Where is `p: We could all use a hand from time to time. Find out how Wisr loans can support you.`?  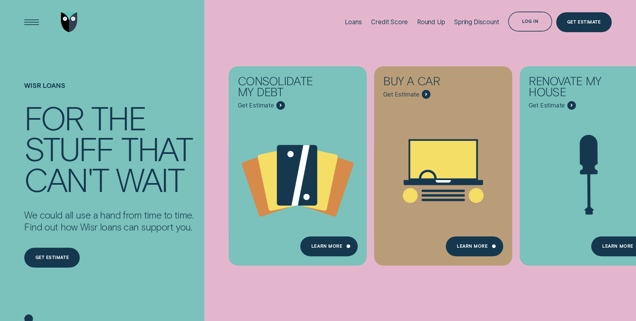 p: We could all use a hand from time to time. Find out how Wisr loans can support you. is located at coordinates (109, 221).